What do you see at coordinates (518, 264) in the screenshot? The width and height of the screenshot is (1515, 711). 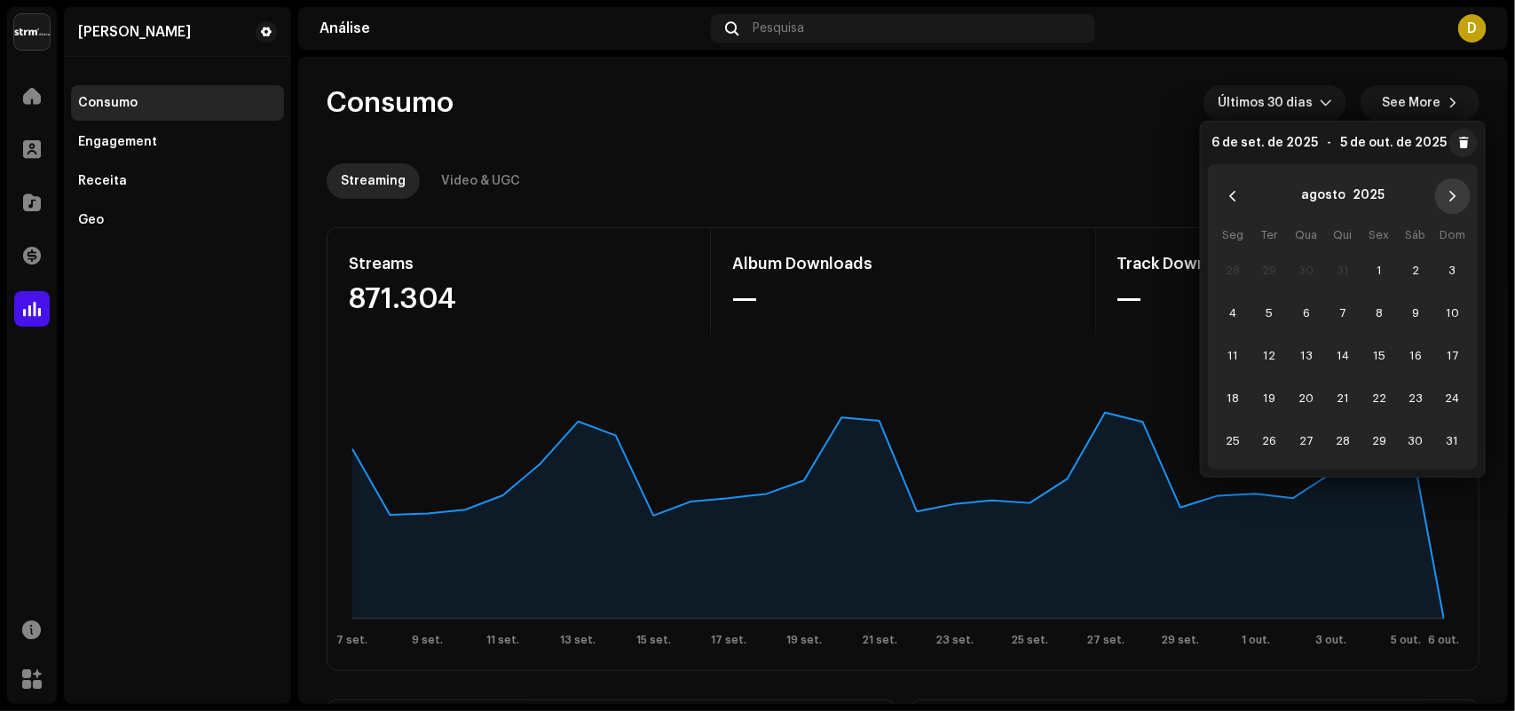 I see `div: Streams` at bounding box center [518, 264].